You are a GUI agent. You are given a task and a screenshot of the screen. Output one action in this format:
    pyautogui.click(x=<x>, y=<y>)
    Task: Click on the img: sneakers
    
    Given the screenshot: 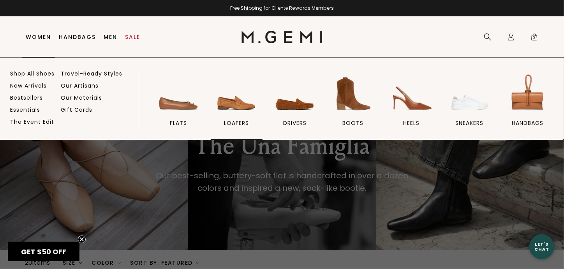 What is the action you would take?
    pyautogui.click(x=470, y=94)
    